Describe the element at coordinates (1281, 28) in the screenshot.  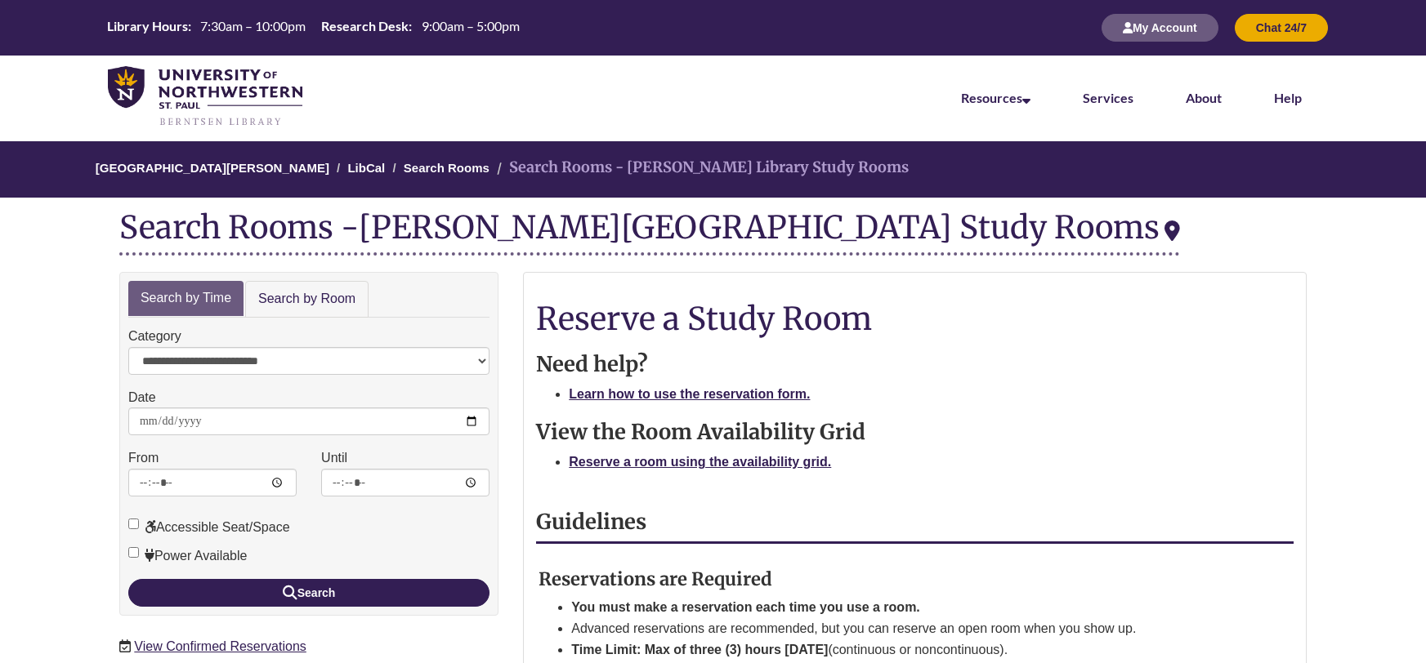
I see `button: Chat 24/7` at that location.